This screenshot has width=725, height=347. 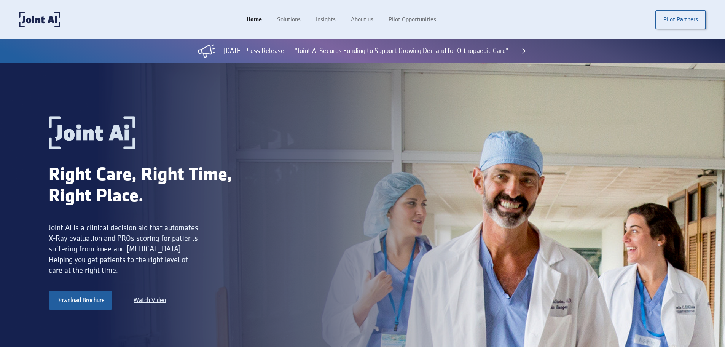 What do you see at coordinates (402, 51) in the screenshot?
I see `a: "Joint Ai Secures Funding to Support Growing Demand for Orthopaedic Care"` at bounding box center [402, 51].